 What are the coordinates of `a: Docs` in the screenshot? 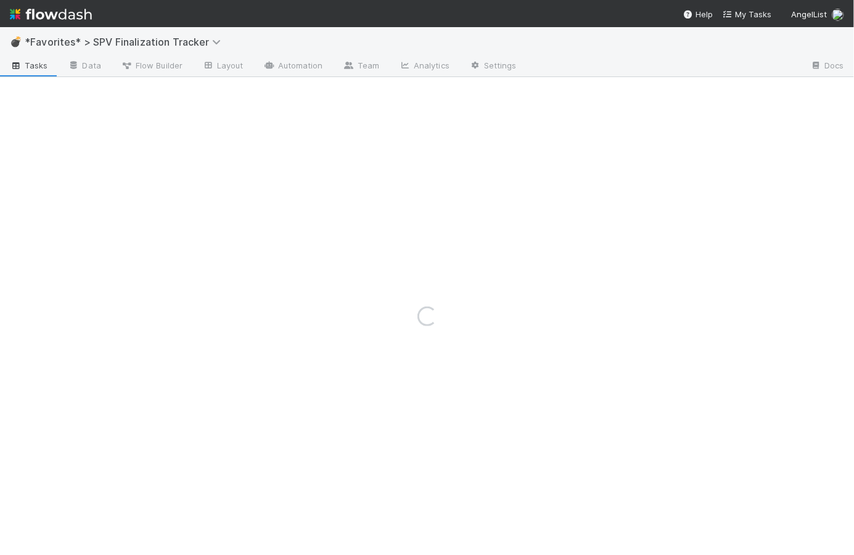 It's located at (826, 67).